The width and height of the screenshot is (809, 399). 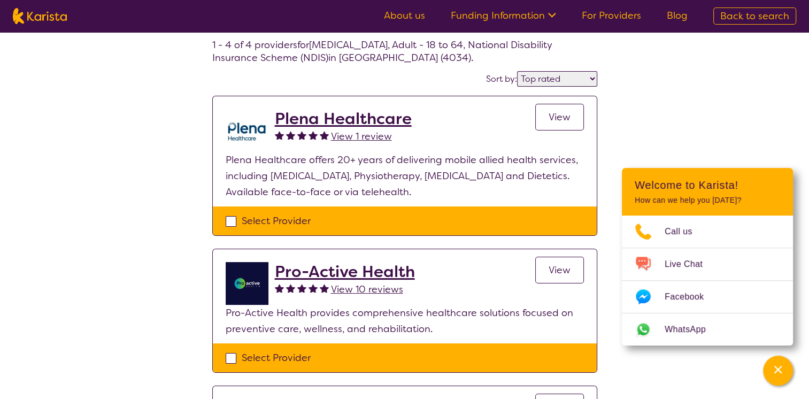 What do you see at coordinates (691, 297) in the screenshot?
I see `span: Facebook` at bounding box center [691, 297].